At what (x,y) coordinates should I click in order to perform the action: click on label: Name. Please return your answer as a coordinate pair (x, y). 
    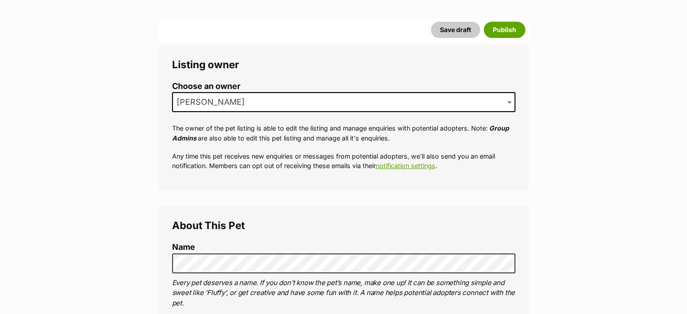
    Looking at the image, I should click on (344, 247).